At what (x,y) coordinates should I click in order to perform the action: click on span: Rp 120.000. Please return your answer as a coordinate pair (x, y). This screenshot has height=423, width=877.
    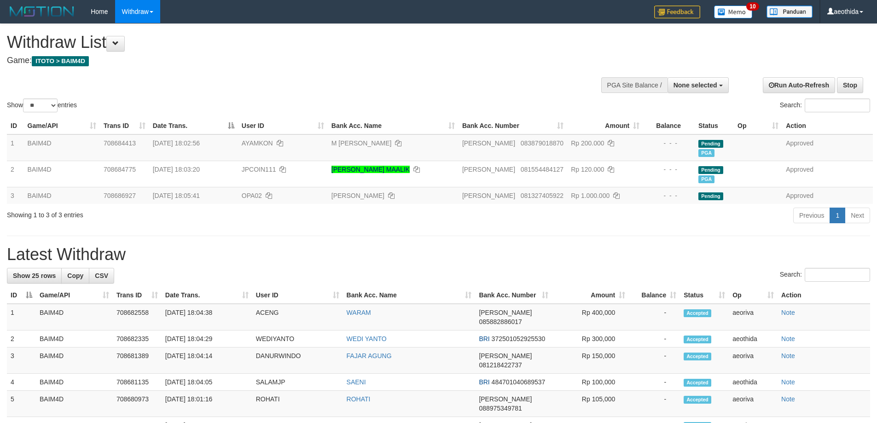
    Looking at the image, I should click on (588, 169).